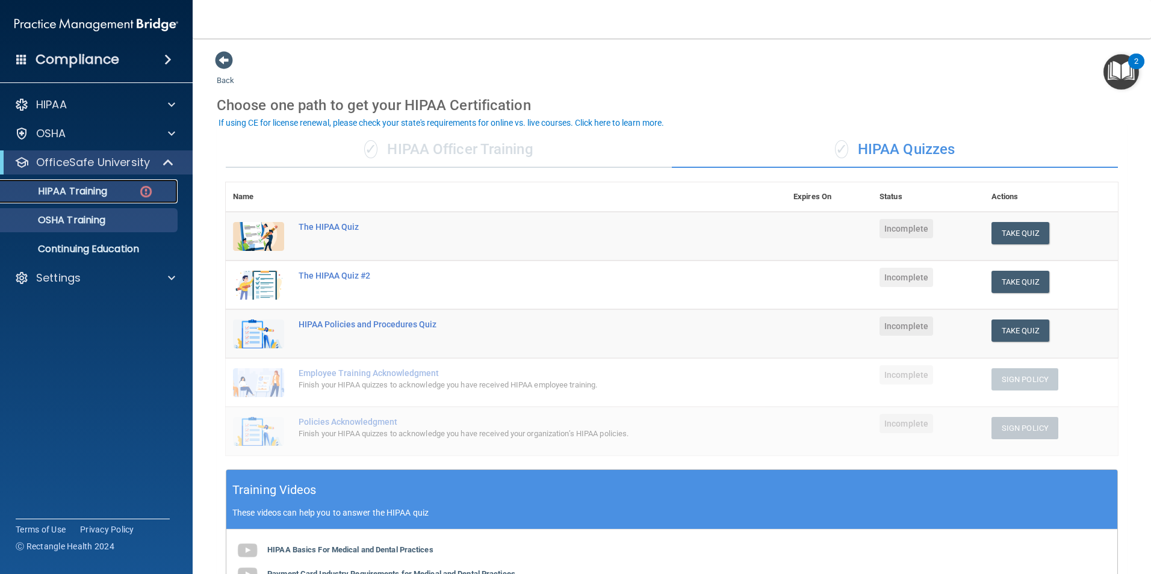  What do you see at coordinates (94, 163) in the screenshot?
I see `a: OfficeSafe University` at bounding box center [94, 163].